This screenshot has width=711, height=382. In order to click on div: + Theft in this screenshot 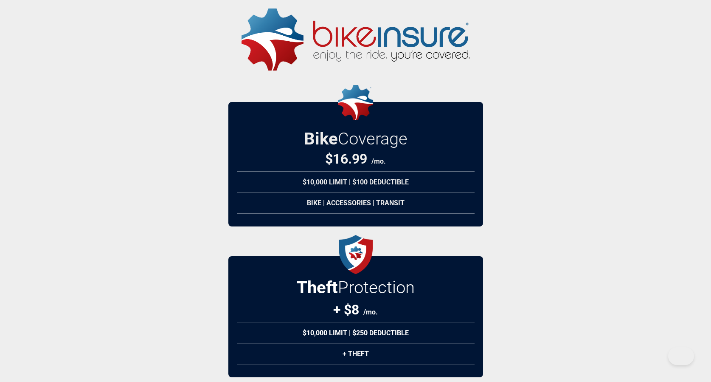, I will do `click(356, 354)`.